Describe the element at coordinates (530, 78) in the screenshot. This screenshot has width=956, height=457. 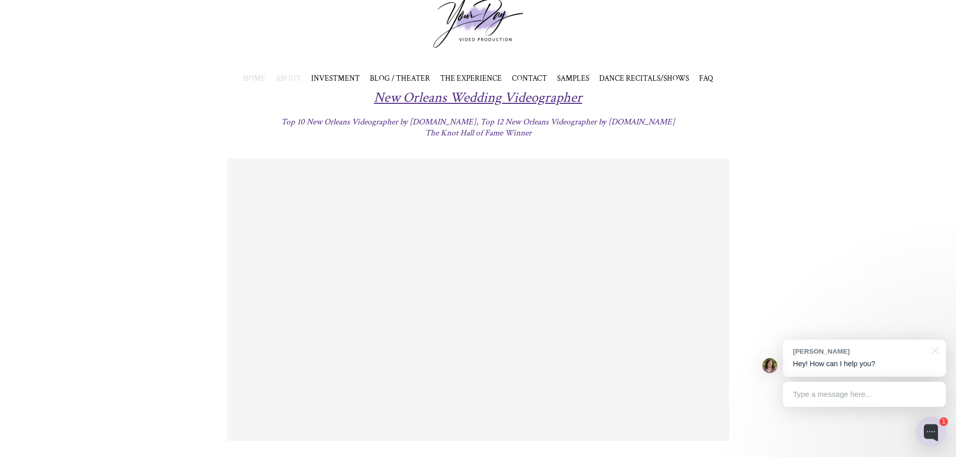
I see `a: CONTACT` at that location.